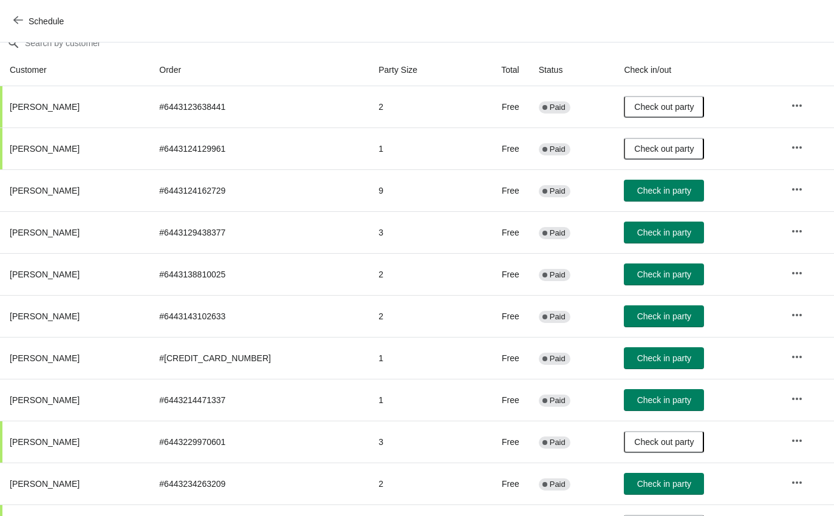 This screenshot has height=516, width=834. Describe the element at coordinates (259, 400) in the screenshot. I see `td: # 6443214471337` at that location.